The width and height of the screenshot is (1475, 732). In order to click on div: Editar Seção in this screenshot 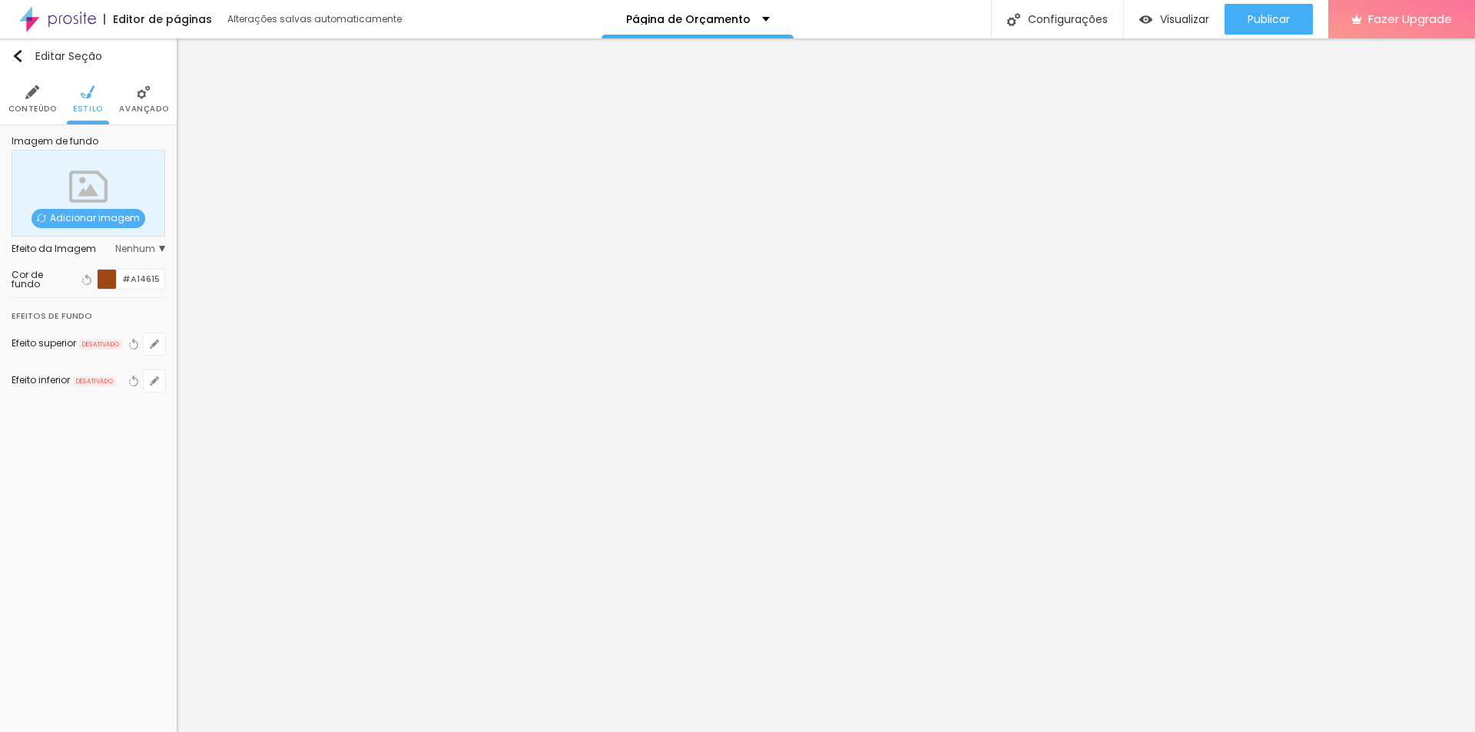, I will do `click(57, 56)`.